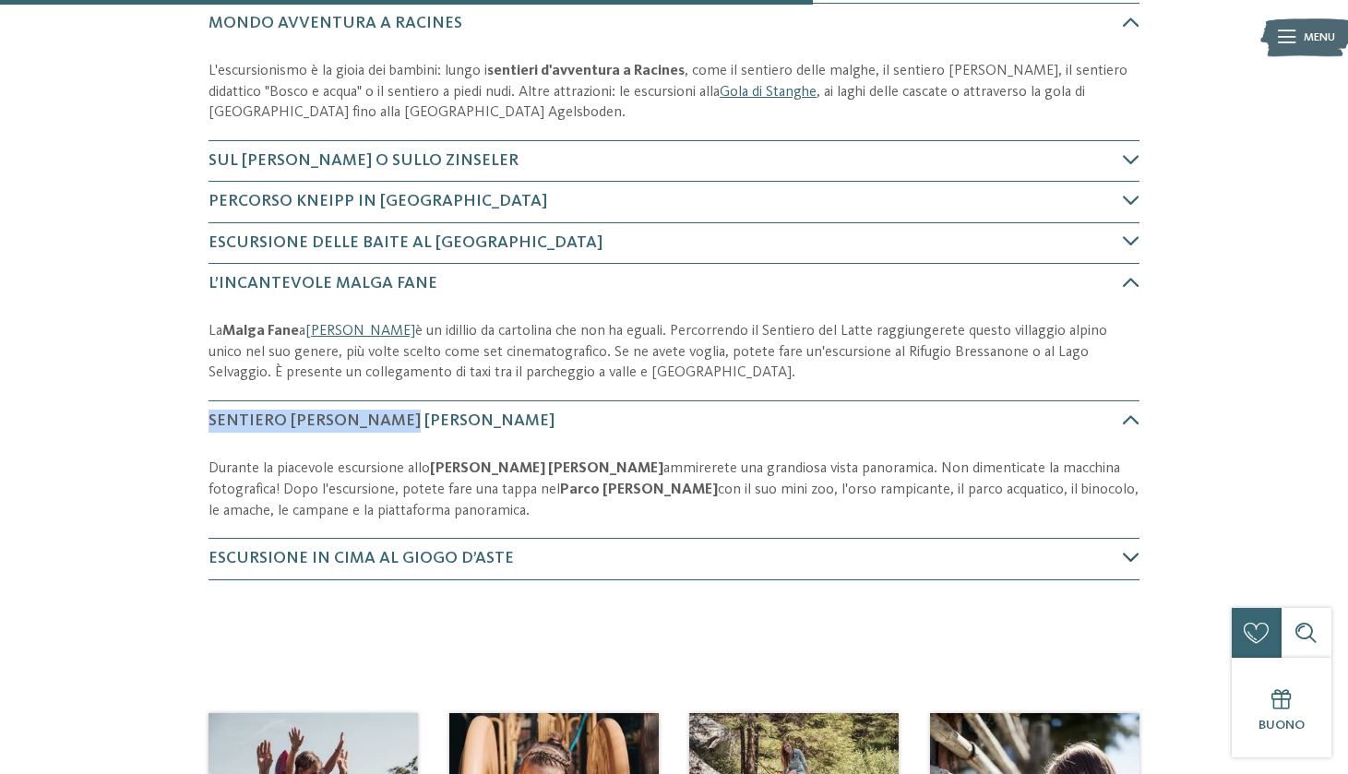  I want to click on strong: sentieri d'avventura a Racines, so click(586, 71).